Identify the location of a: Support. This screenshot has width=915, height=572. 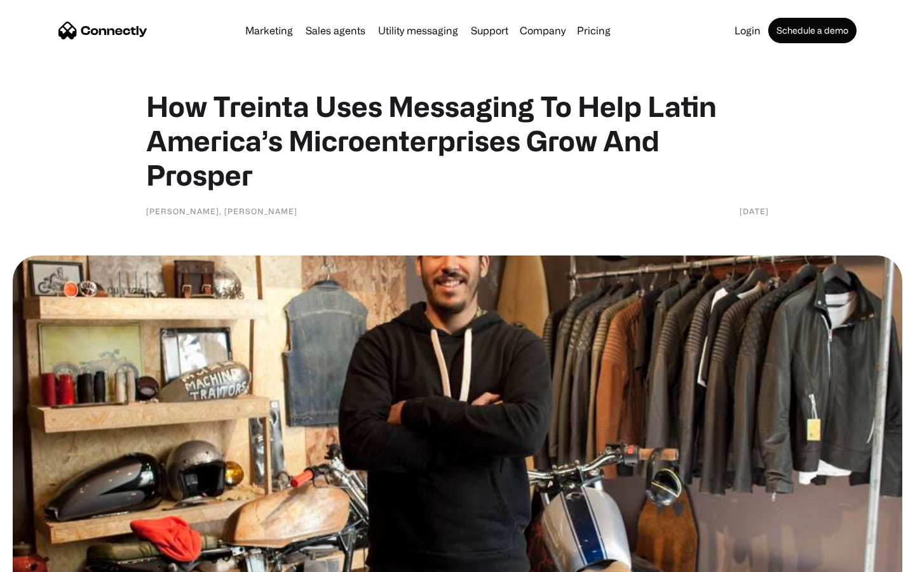
(489, 31).